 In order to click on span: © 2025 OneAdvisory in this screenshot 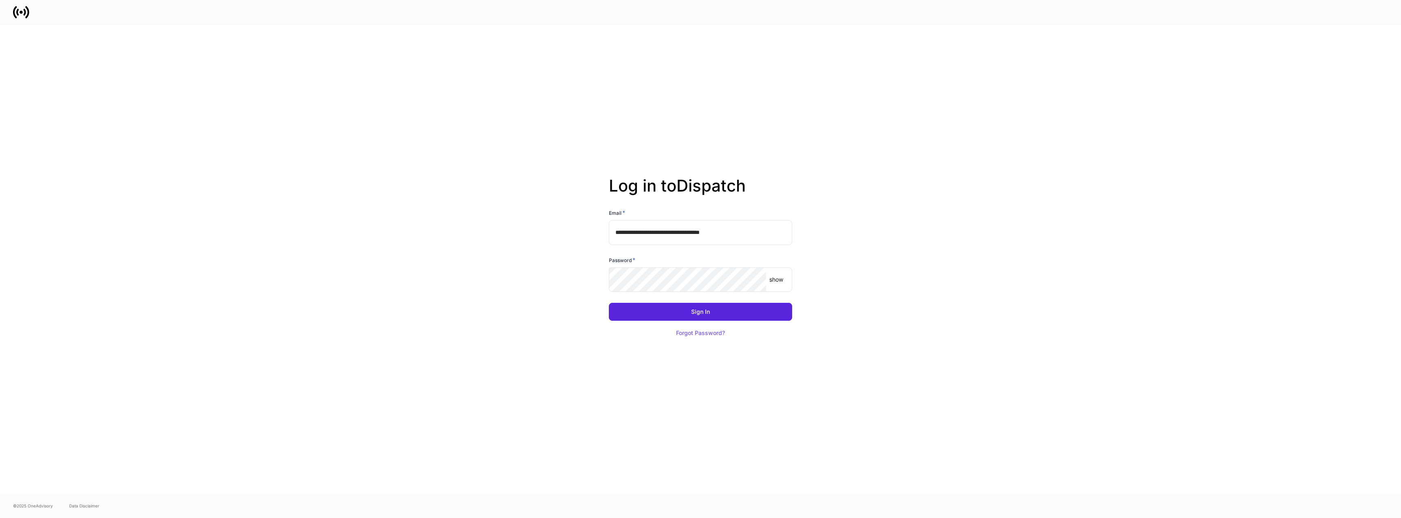, I will do `click(33, 505)`.